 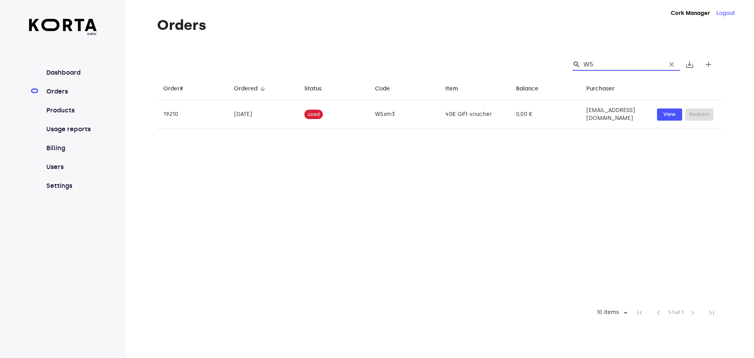 What do you see at coordinates (669, 114) in the screenshot?
I see `a: View` at bounding box center [669, 114].